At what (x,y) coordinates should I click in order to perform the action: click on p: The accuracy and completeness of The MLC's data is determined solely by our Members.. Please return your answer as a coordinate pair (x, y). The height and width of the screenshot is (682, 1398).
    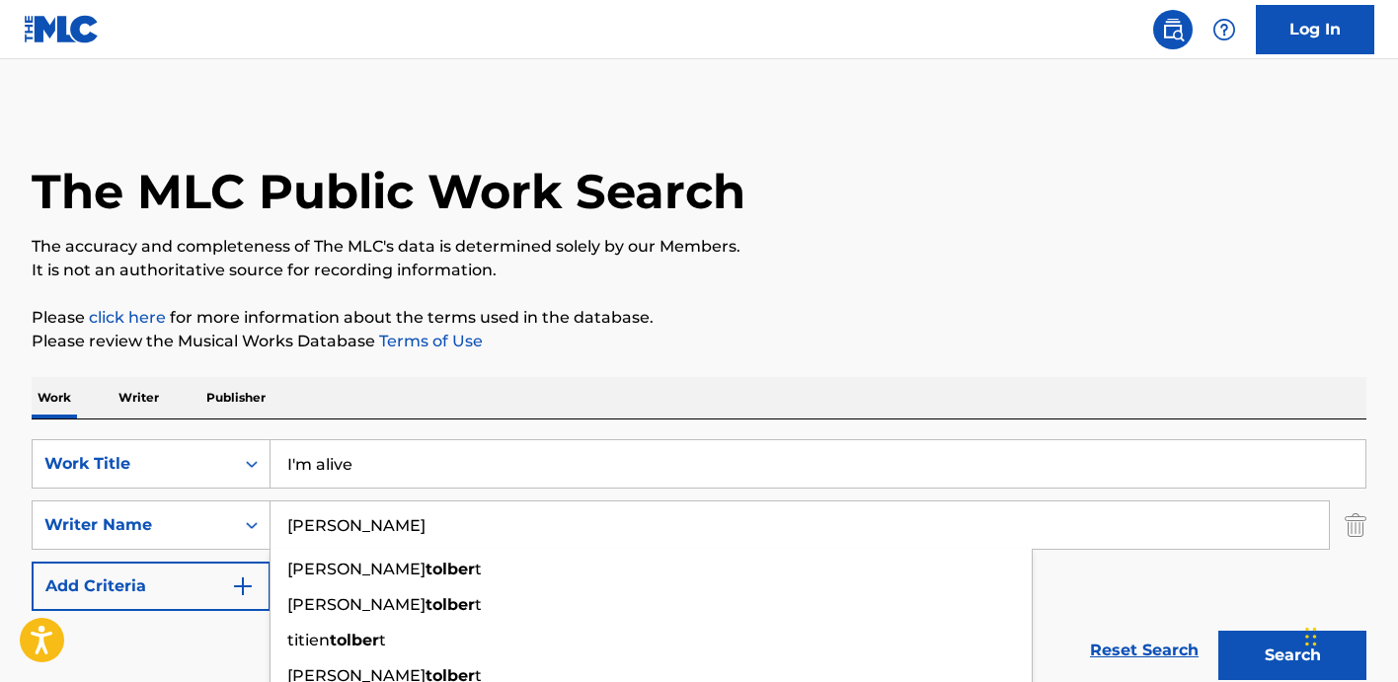
    Looking at the image, I should click on (699, 247).